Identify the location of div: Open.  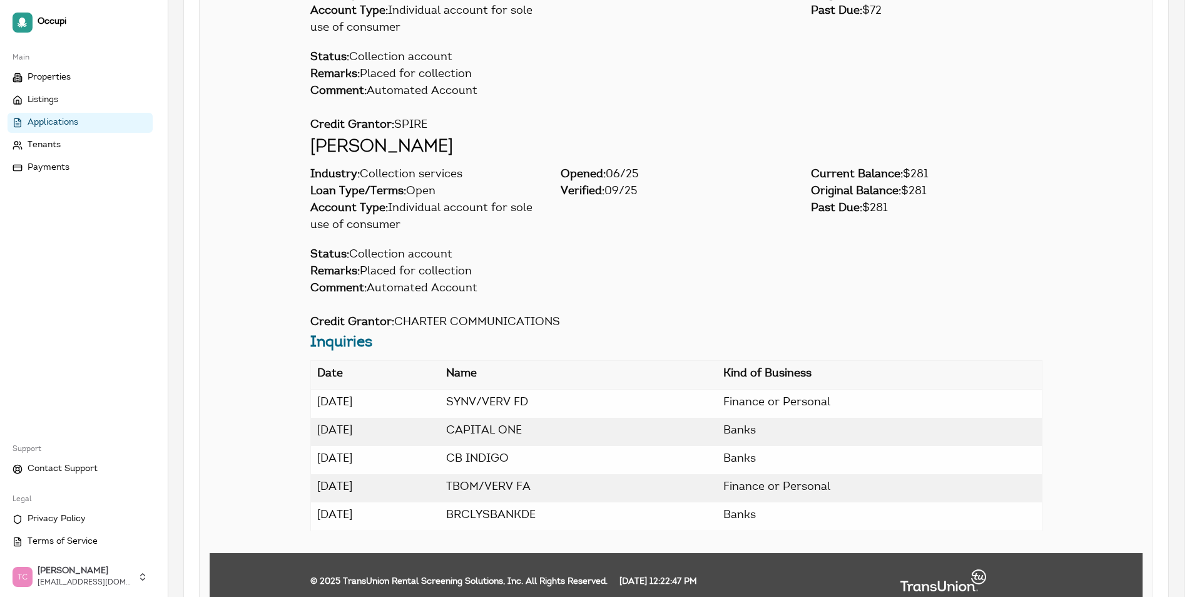
(426, 192).